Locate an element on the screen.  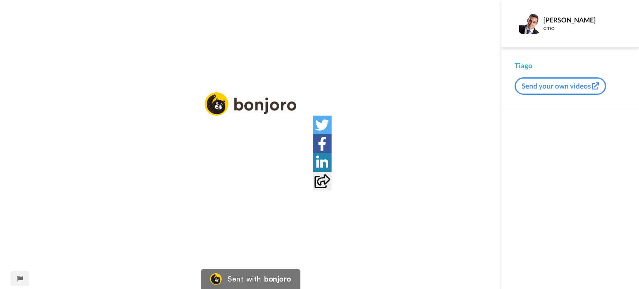
a: Bonjoro LogoSent withbonjoro is located at coordinates (250, 279).